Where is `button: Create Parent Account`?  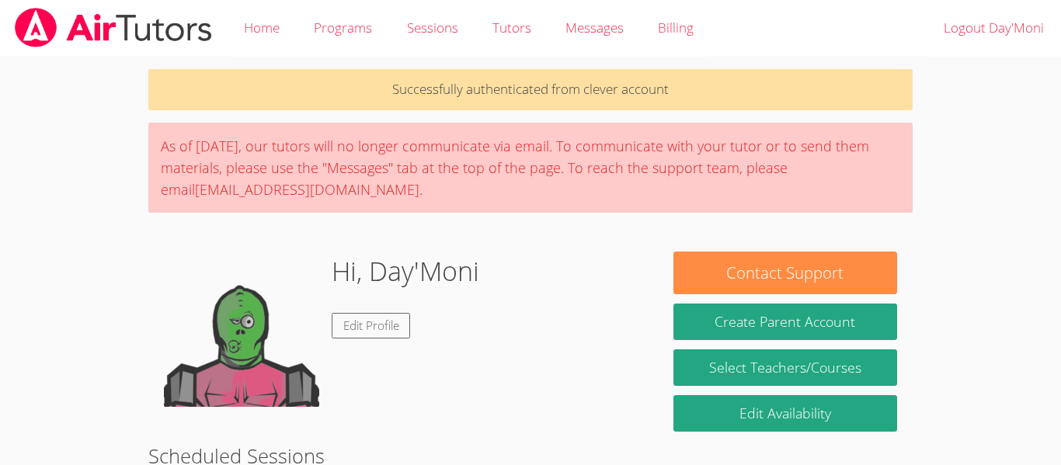
button: Create Parent Account is located at coordinates (785, 322).